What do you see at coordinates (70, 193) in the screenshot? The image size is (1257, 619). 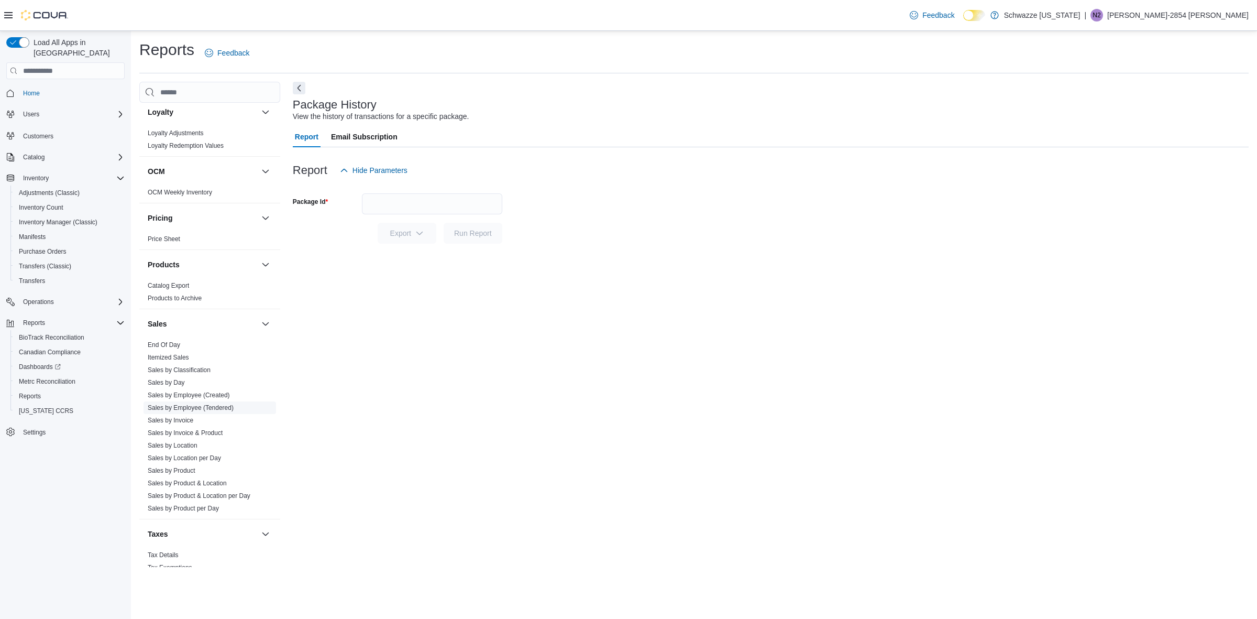 I see `button: Adjustments (Classic)` at bounding box center [70, 193].